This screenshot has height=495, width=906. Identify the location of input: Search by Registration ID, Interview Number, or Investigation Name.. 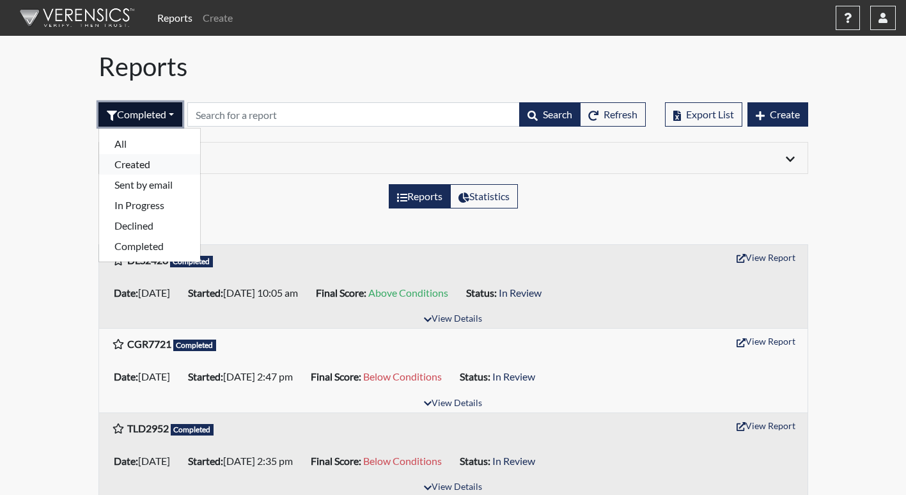
(353, 114).